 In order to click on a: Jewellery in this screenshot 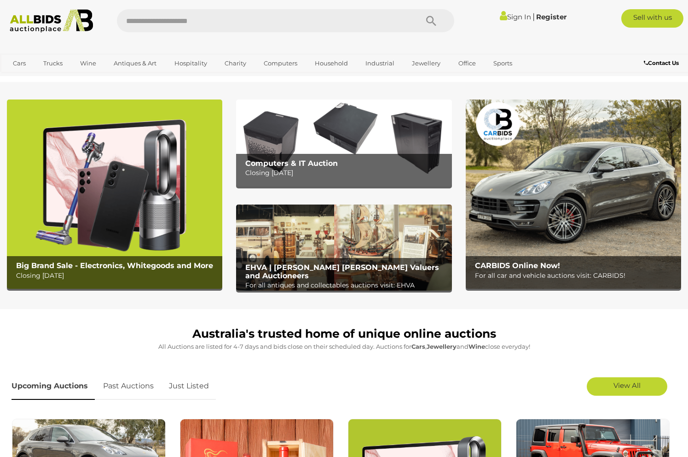, I will do `click(426, 63)`.